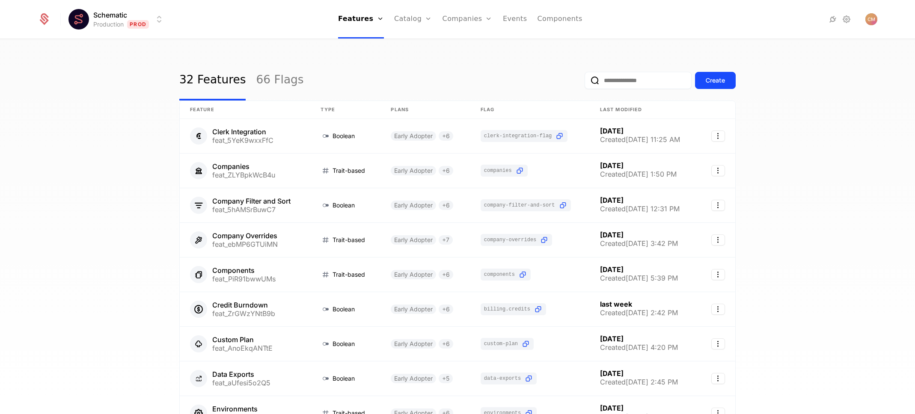  I want to click on a: Settings, so click(846, 19).